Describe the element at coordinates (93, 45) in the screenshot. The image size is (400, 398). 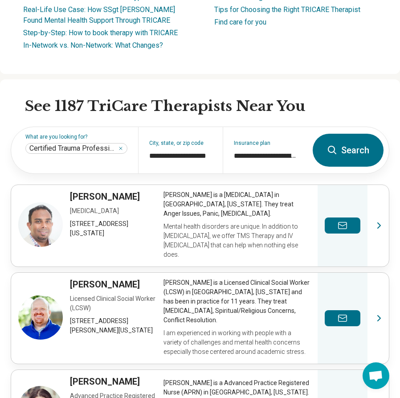
I see `a: In-Network vs. Non-Network: What Changes?` at that location.